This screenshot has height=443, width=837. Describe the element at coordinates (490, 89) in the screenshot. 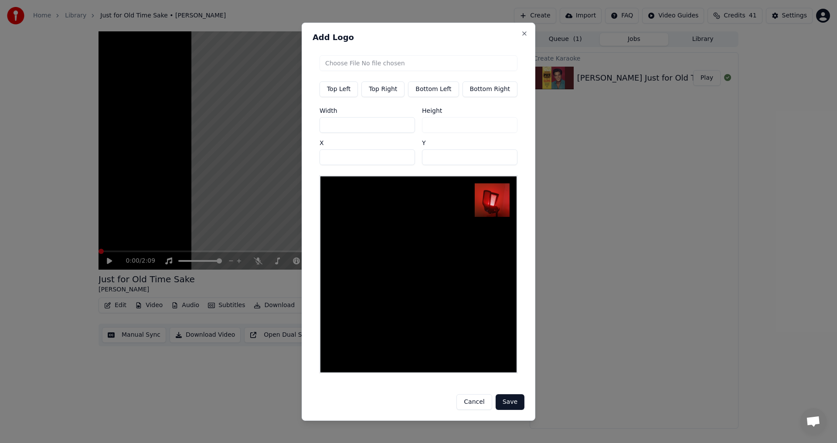

I see `button: Bottom Right` at that location.